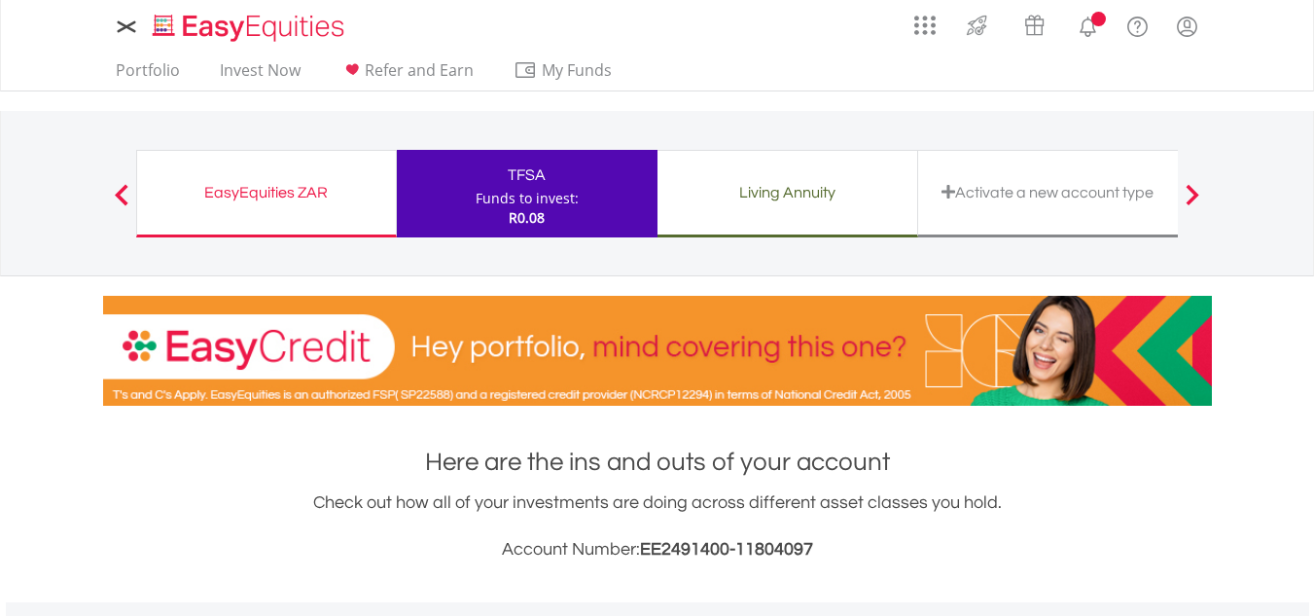  Describe the element at coordinates (658, 350) in the screenshot. I see `img: EasyCredit Promotion Banner` at that location.